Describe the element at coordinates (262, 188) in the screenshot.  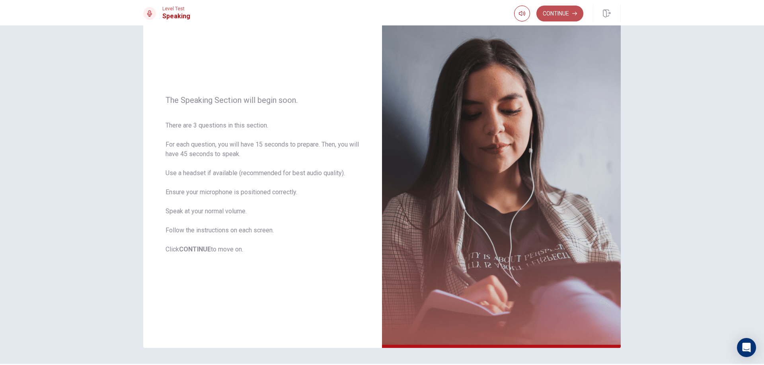
I see `span: There are 3 questions in this section. For each question, you will have 15 seconds to prepare. Th...` at that location.